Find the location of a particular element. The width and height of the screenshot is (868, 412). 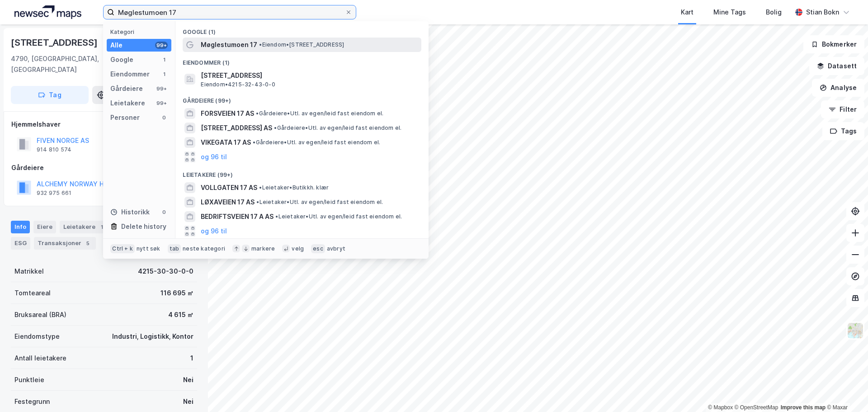

div: Kontrollprogram for chat is located at coordinates (845, 390).